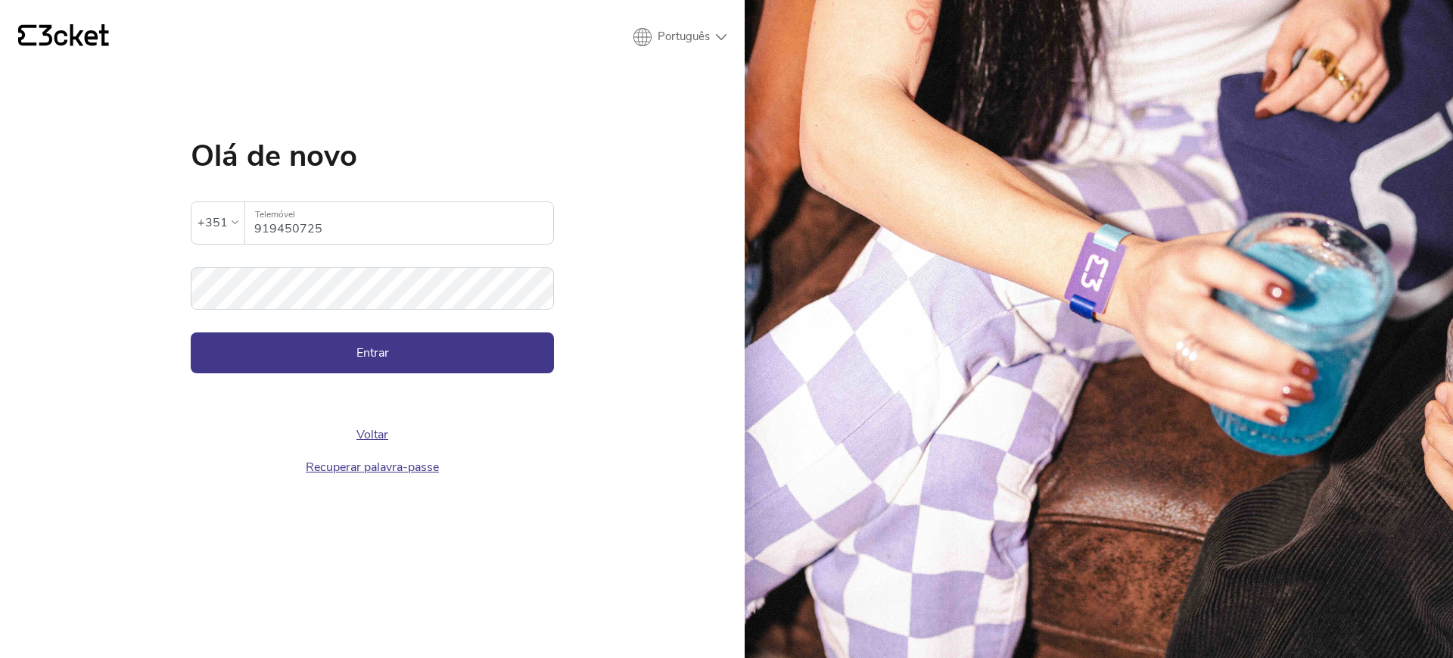 Image resolution: width=1453 pixels, height=658 pixels. What do you see at coordinates (403, 222) in the screenshot?
I see `input: Telemóvel` at bounding box center [403, 222].